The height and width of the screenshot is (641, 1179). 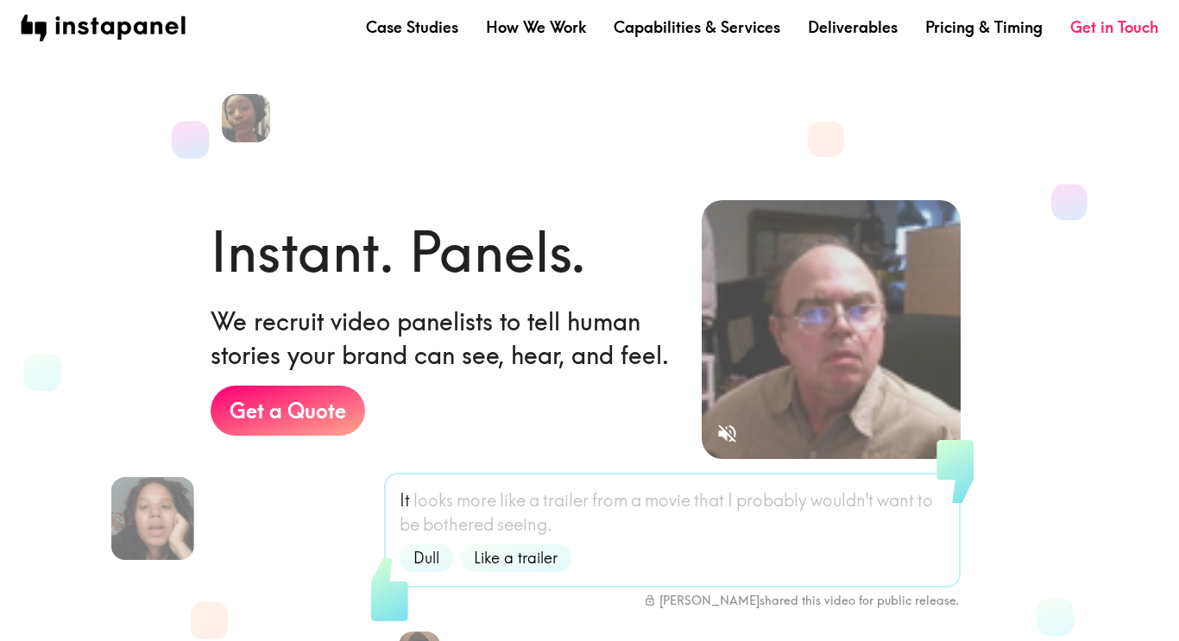 What do you see at coordinates (696, 27) in the screenshot?
I see `a: Capabilities & Services` at bounding box center [696, 27].